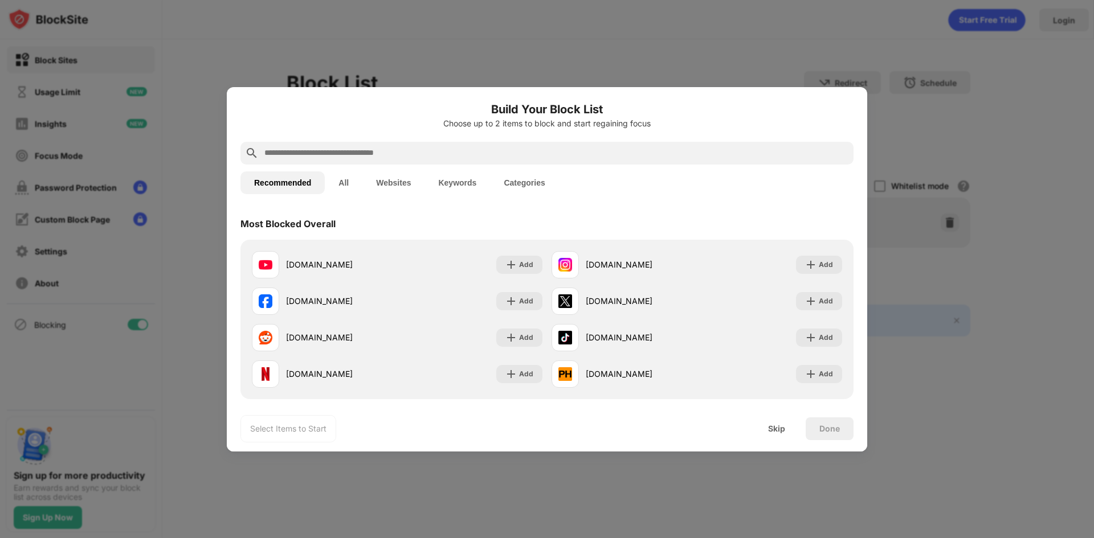  Describe the element at coordinates (777, 429) in the screenshot. I see `div: Skip` at that location.